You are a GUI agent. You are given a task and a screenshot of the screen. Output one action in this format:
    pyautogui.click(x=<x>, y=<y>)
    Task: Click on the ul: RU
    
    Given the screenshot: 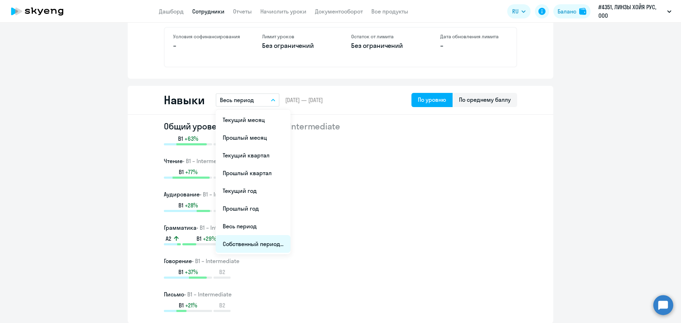 What is the action you would take?
    pyautogui.click(x=253, y=182)
    